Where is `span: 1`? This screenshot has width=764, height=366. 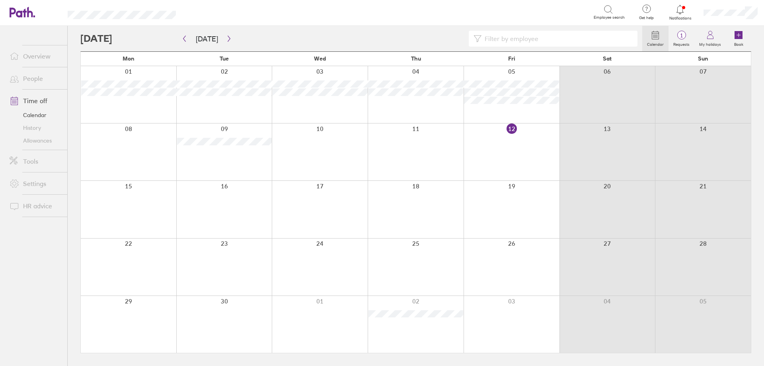
span: 1 is located at coordinates (682, 35).